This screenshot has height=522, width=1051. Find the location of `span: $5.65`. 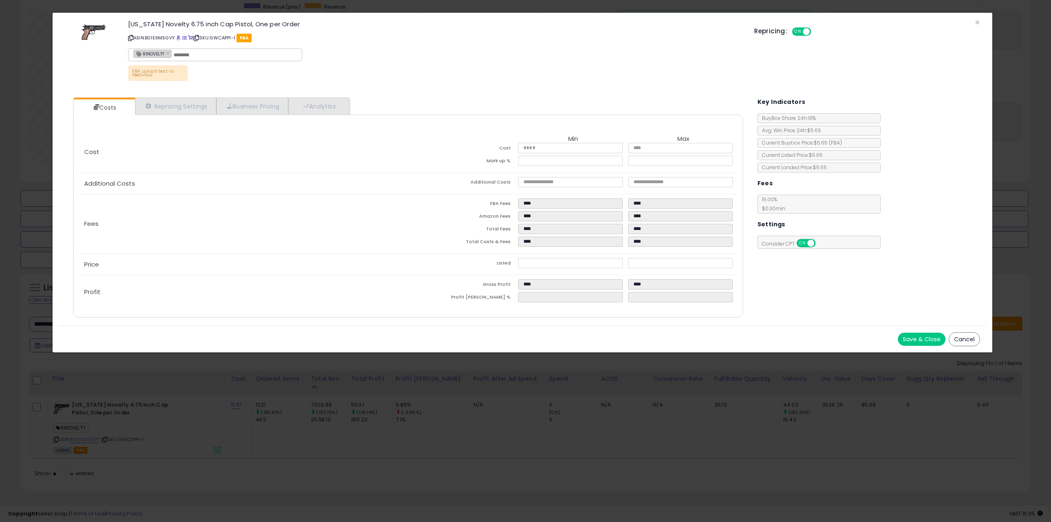

span: $5.65 is located at coordinates (827, 142).